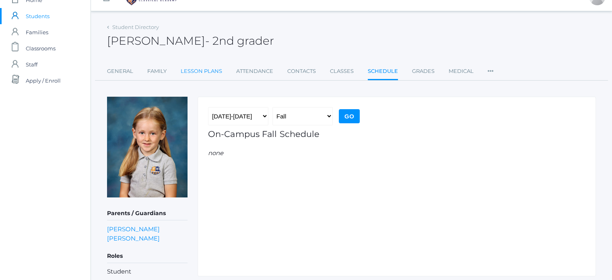 The width and height of the screenshot is (612, 280). Describe the element at coordinates (147, 256) in the screenshot. I see `h5: Roles` at that location.